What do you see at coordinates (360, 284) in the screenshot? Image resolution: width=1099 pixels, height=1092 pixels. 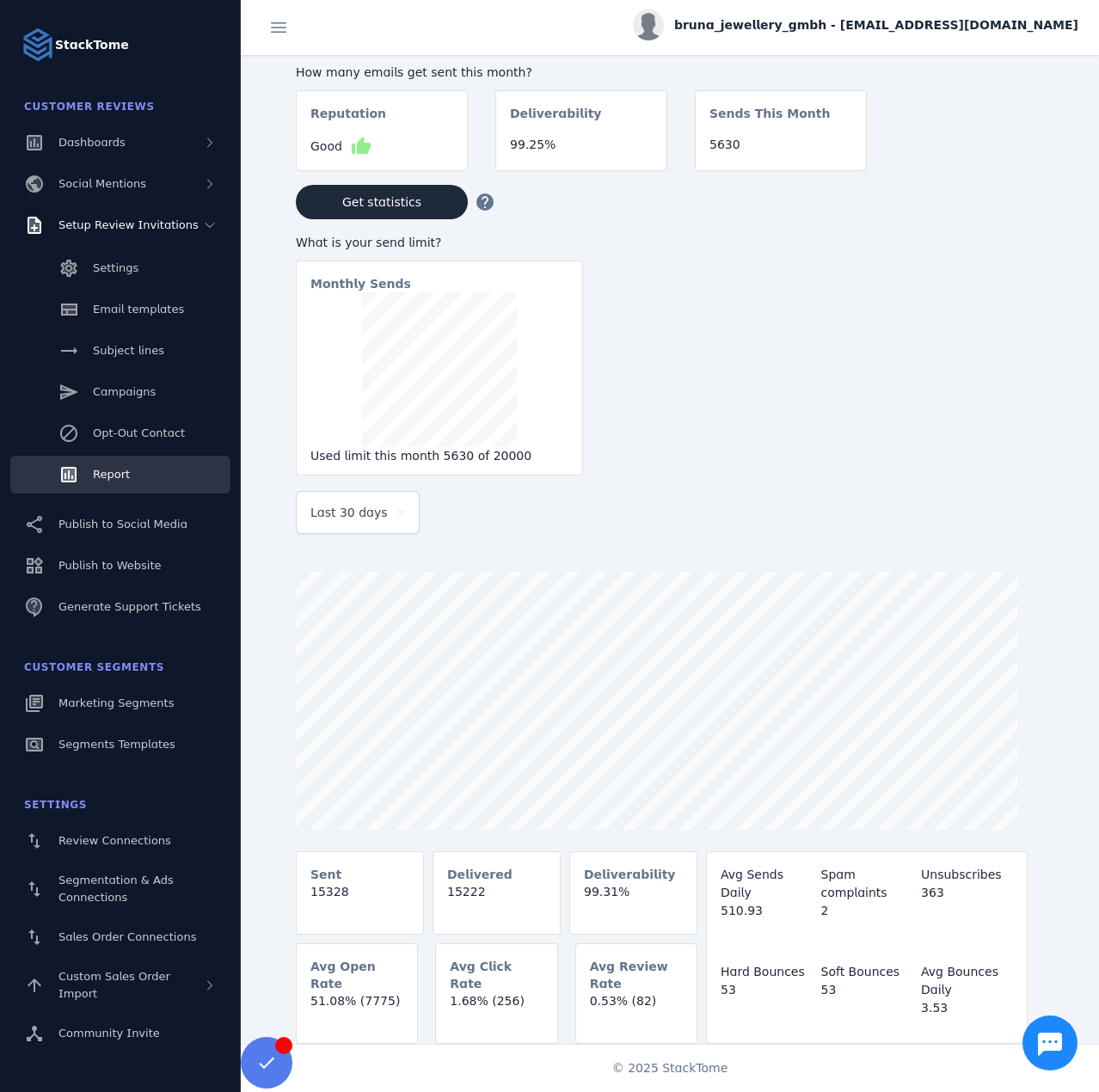 I see `mat-card-subtitle: Monthly Sends` at bounding box center [360, 284].